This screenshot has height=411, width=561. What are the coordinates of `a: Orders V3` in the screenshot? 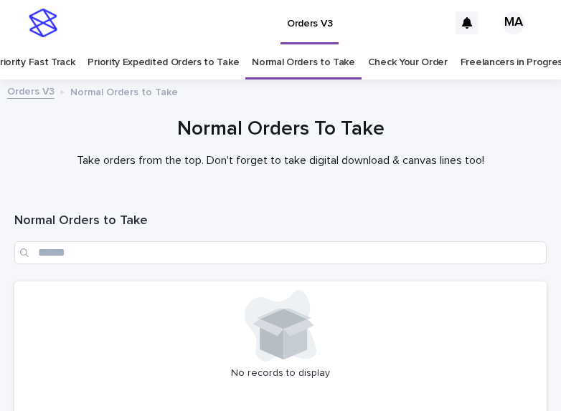 It's located at (31, 90).